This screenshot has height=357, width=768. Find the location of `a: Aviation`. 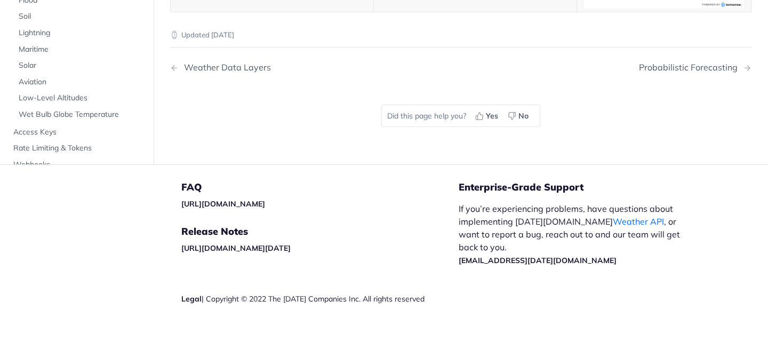

a: Aviation is located at coordinates (79, 82).